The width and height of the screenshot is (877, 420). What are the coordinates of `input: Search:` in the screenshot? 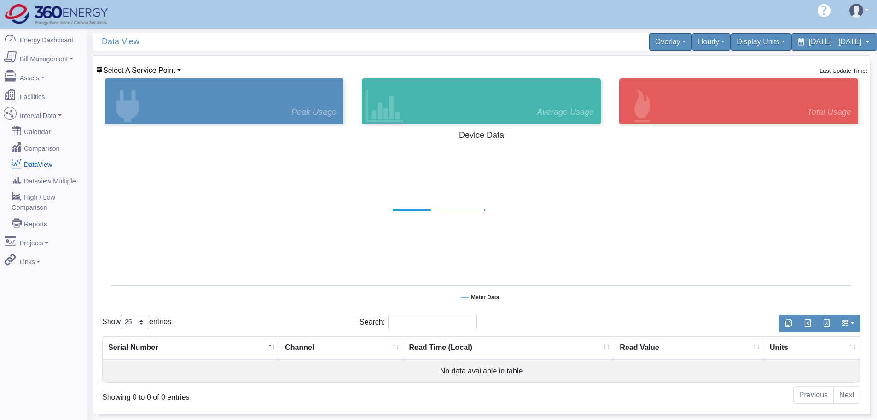 It's located at (432, 321).